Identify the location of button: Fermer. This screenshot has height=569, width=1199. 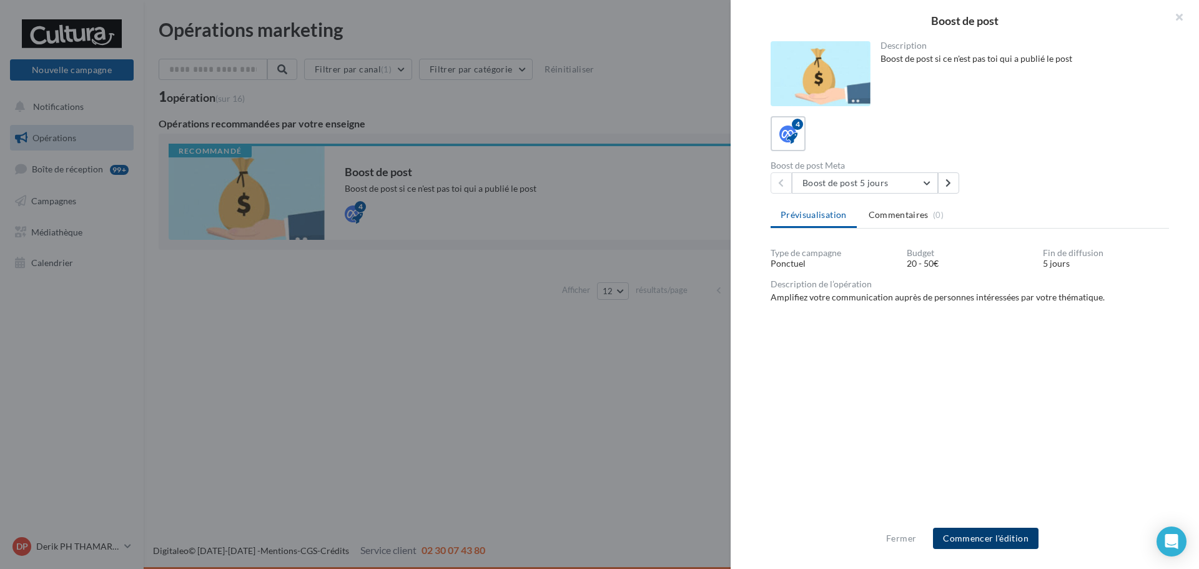
(901, 538).